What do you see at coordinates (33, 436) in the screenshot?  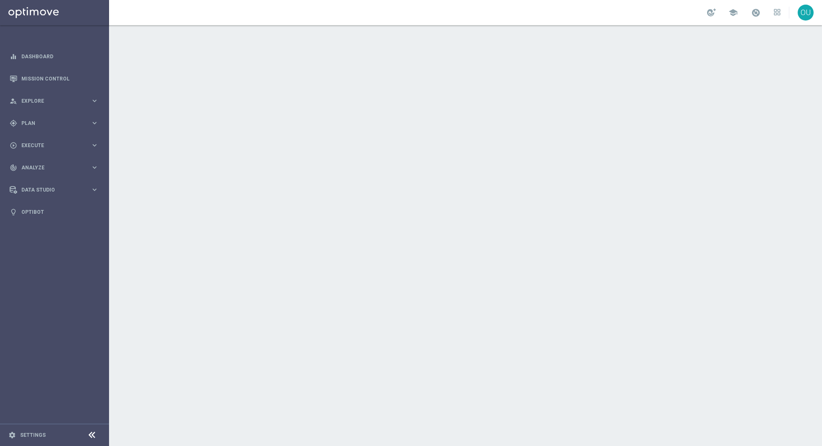 I see `a: Settings` at bounding box center [33, 436].